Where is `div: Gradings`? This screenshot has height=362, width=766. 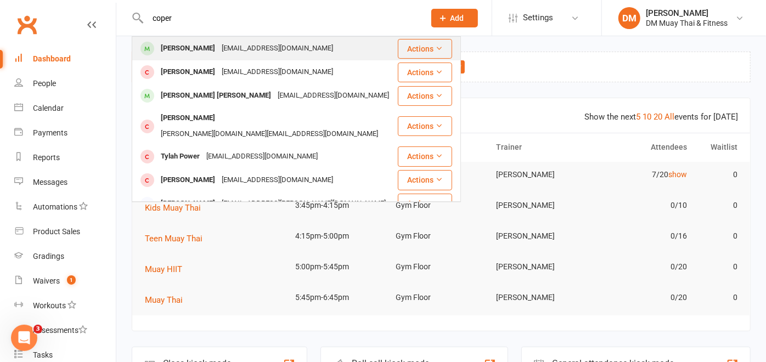
div: Gradings is located at coordinates (48, 256).